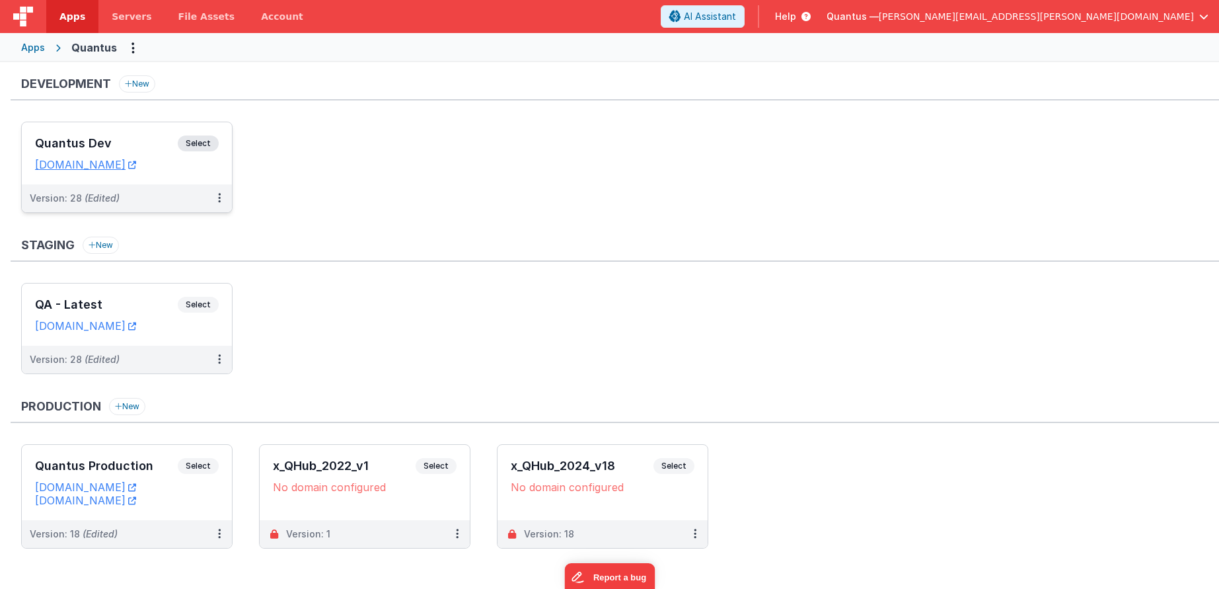 The height and width of the screenshot is (589, 1219). Describe the element at coordinates (582, 466) in the screenshot. I see `h3: x_QHub_2024_v18` at that location.